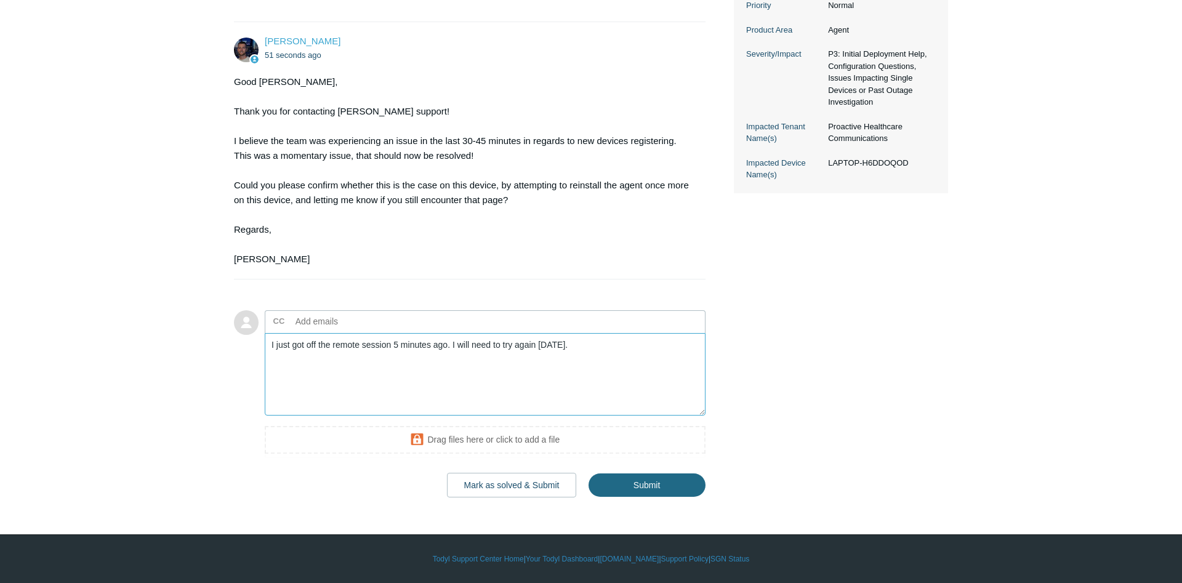  I want to click on a: Support Policy, so click(685, 559).